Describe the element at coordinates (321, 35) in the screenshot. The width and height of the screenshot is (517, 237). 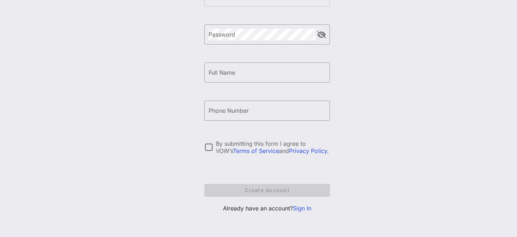
I see `button: append icon` at that location.